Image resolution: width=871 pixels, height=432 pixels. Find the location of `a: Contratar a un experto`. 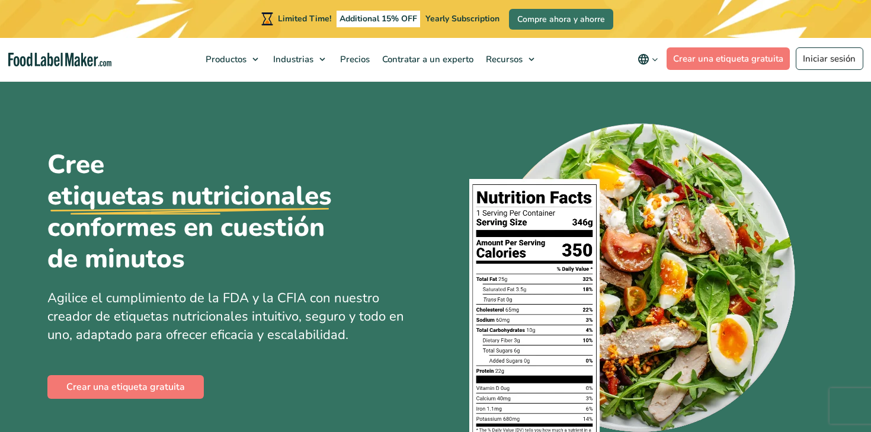

a: Contratar a un experto is located at coordinates (427, 59).